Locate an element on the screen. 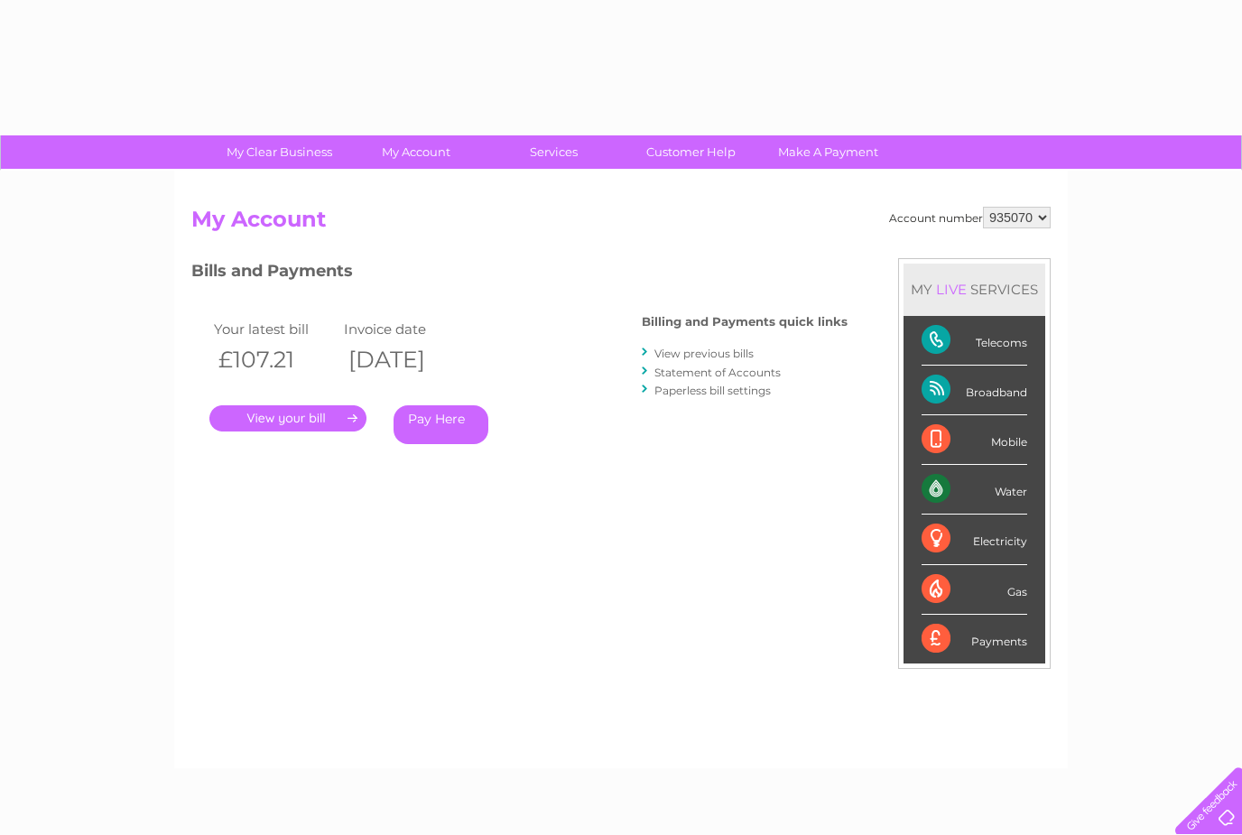 This screenshot has width=1242, height=835. div: Water is located at coordinates (974, 489).